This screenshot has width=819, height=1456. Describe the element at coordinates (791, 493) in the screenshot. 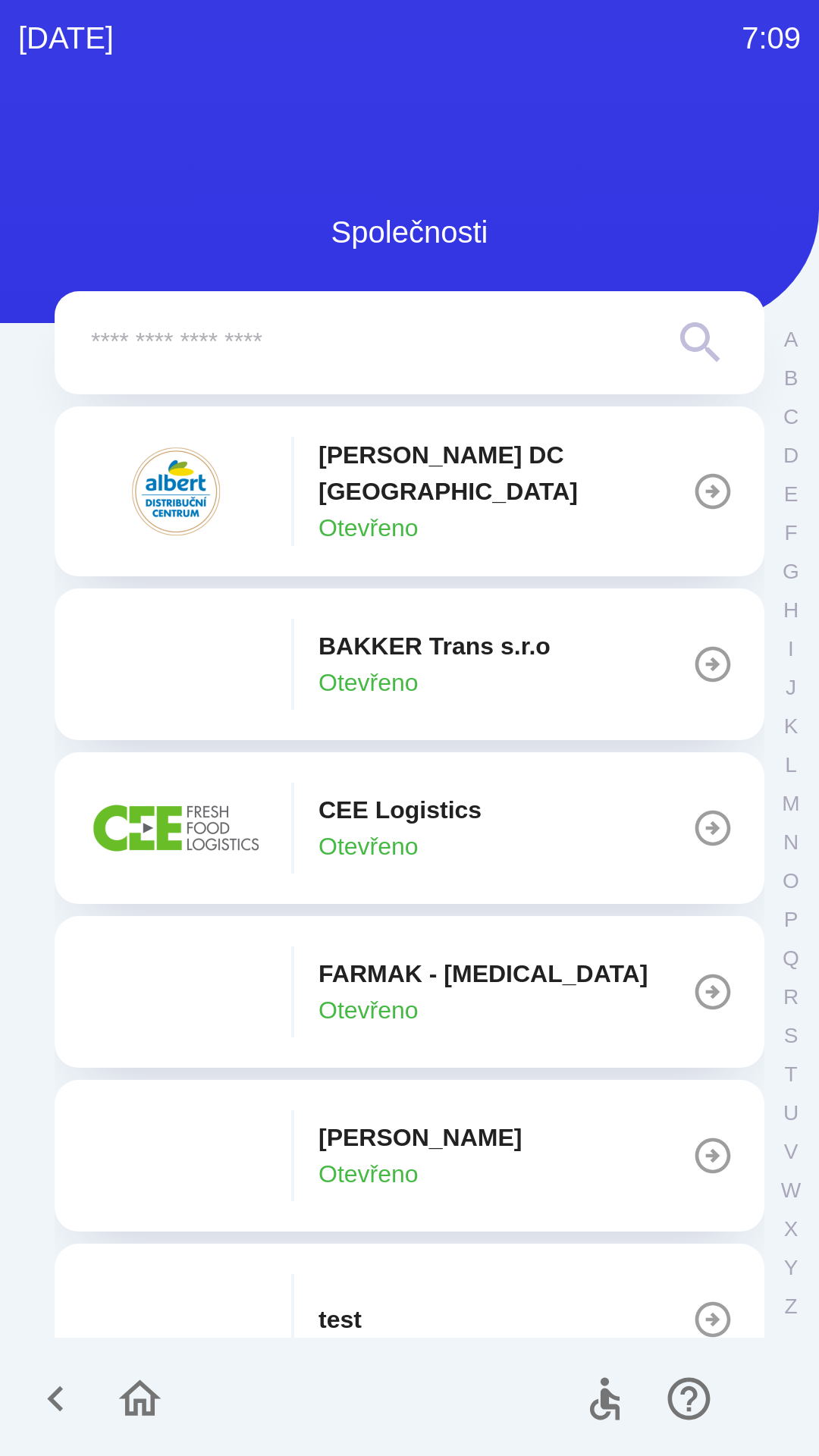

I see `p: E` at that location.